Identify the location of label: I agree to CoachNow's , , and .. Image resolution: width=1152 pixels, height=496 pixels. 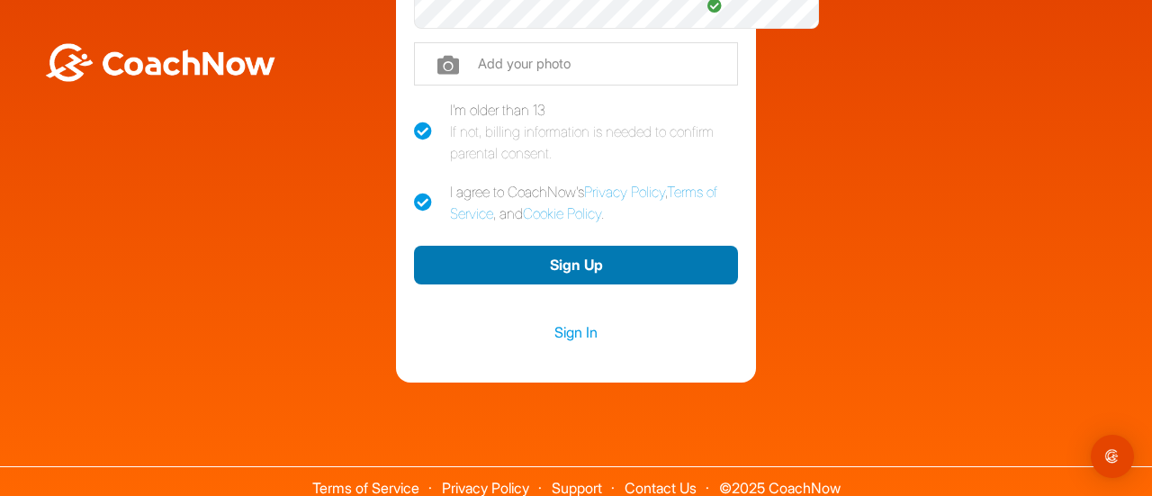
(576, 202).